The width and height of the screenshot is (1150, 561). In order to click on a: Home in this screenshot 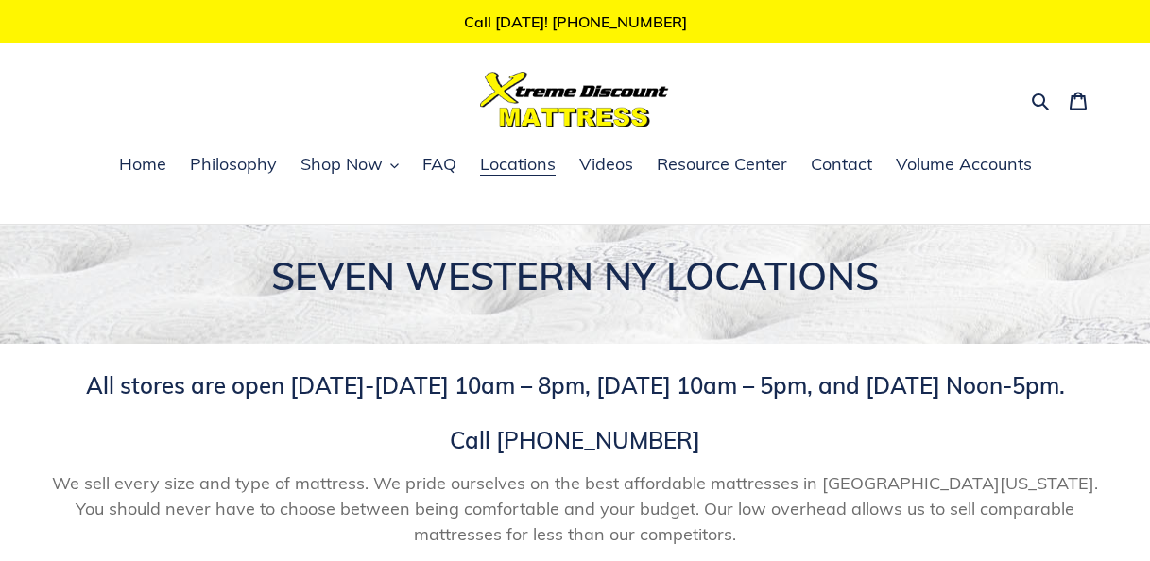, I will do `click(143, 165)`.